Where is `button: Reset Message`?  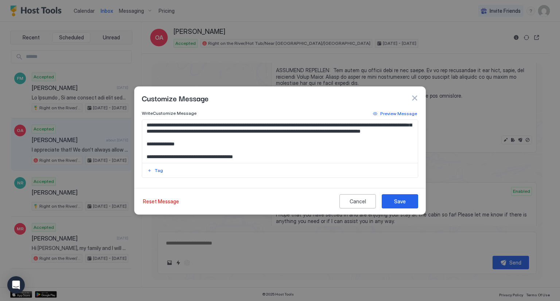 button: Reset Message is located at coordinates (161, 201).